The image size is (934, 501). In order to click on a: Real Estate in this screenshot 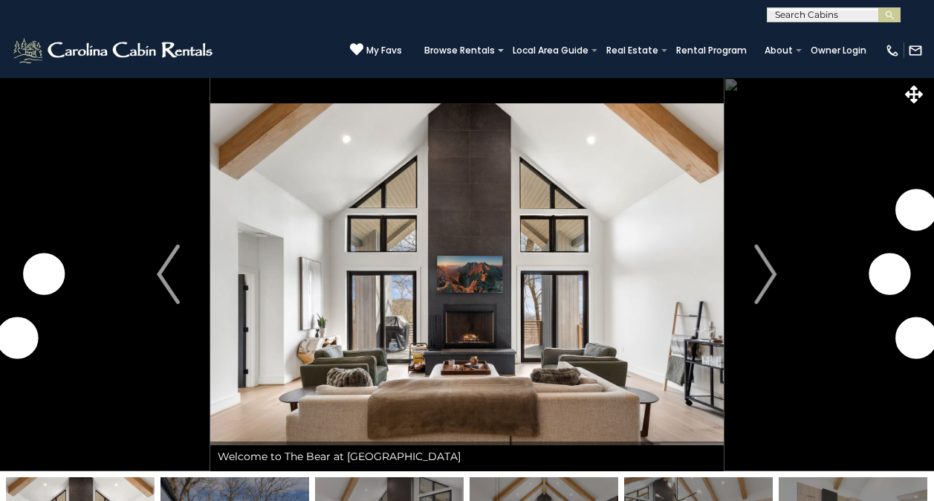, I will do `click(633, 51)`.